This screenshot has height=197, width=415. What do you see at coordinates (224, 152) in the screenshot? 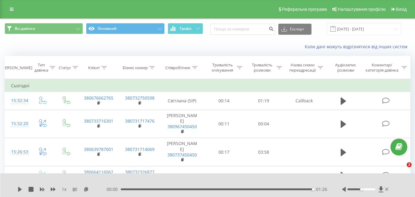
I see `td: 00:17` at bounding box center [224, 152].